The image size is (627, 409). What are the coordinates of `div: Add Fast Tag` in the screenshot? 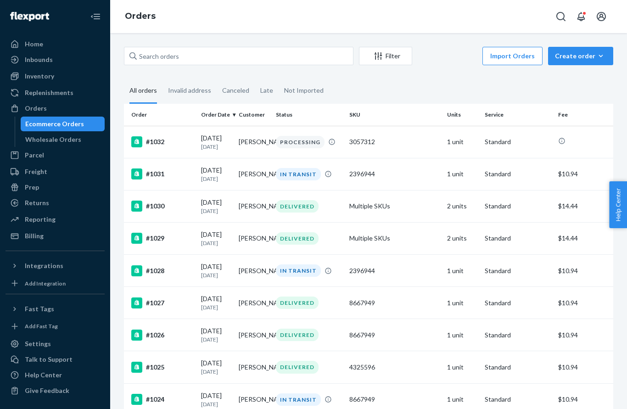 It's located at (41, 326).